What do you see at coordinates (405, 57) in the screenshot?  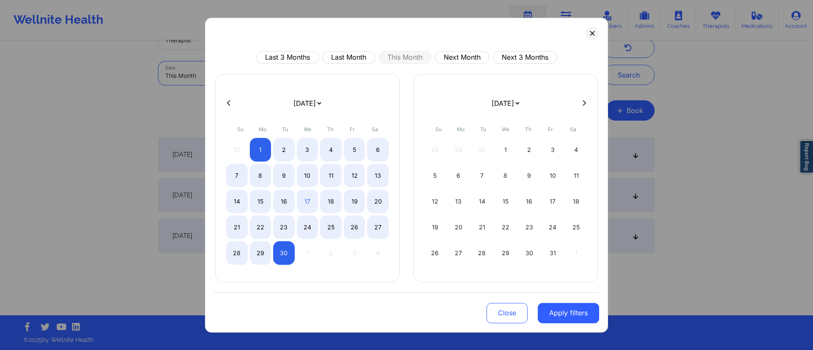 I see `button: This Month` at bounding box center [405, 57].